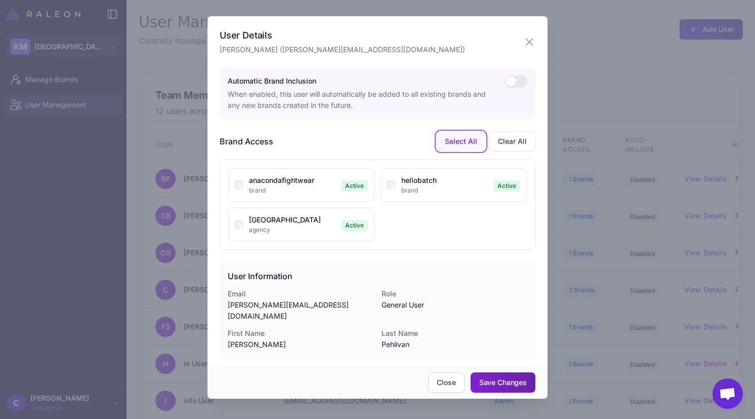 Image resolution: width=755 pixels, height=419 pixels. Describe the element at coordinates (455, 294) in the screenshot. I see `dt: Role` at that location.